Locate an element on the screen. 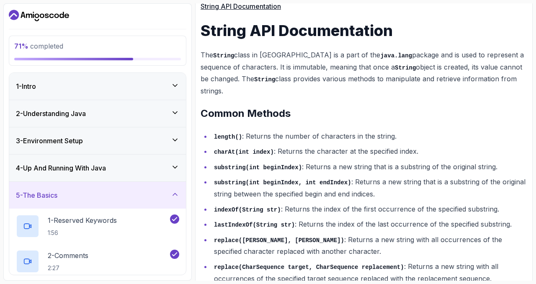 The width and height of the screenshot is (536, 284). code: length() is located at coordinates (228, 137).